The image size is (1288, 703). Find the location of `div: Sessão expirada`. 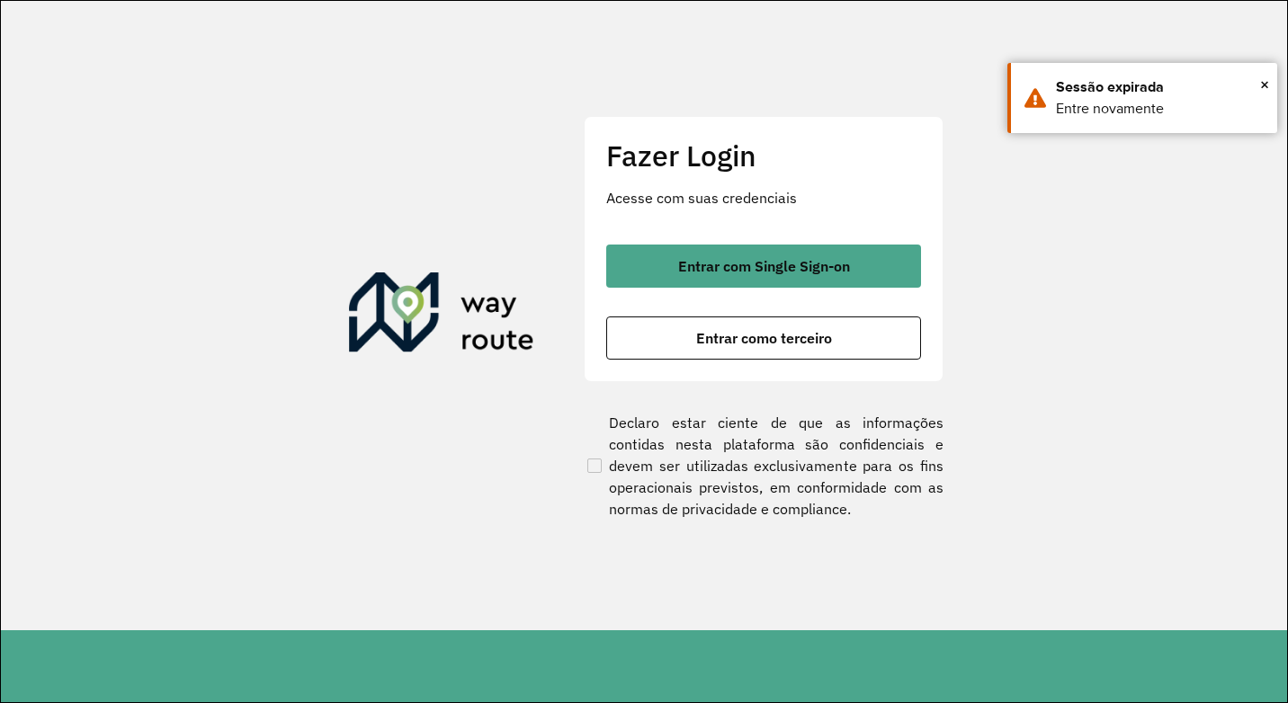

div: Sessão expirada is located at coordinates (1159, 87).